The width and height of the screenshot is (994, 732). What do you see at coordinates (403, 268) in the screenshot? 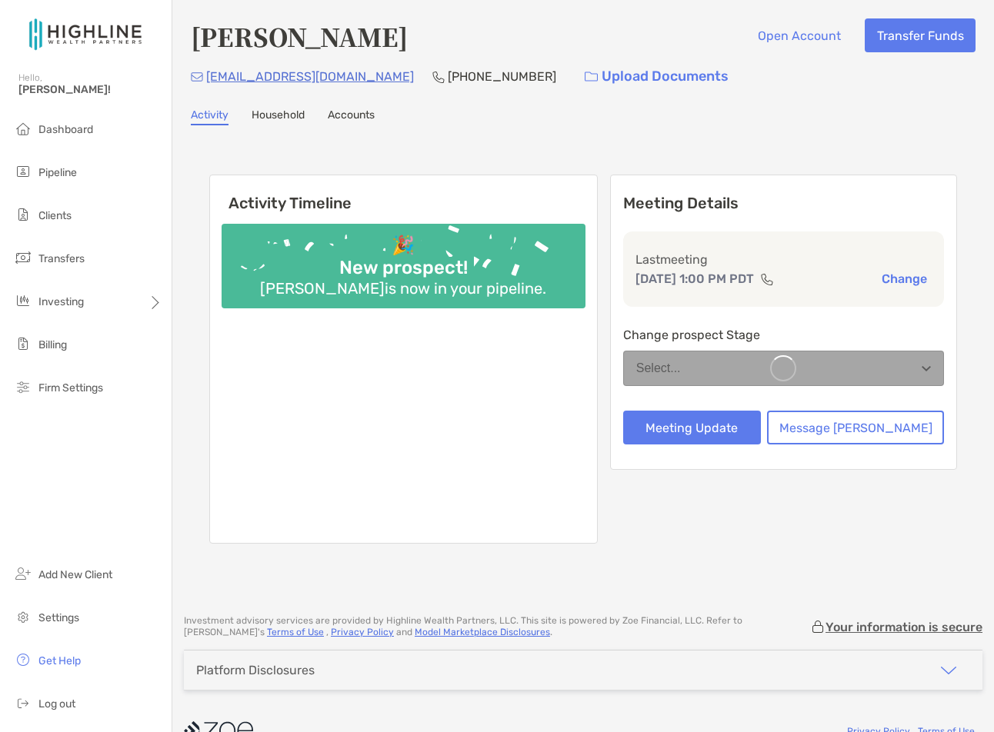
I see `div: New prospect!` at bounding box center [403, 268].